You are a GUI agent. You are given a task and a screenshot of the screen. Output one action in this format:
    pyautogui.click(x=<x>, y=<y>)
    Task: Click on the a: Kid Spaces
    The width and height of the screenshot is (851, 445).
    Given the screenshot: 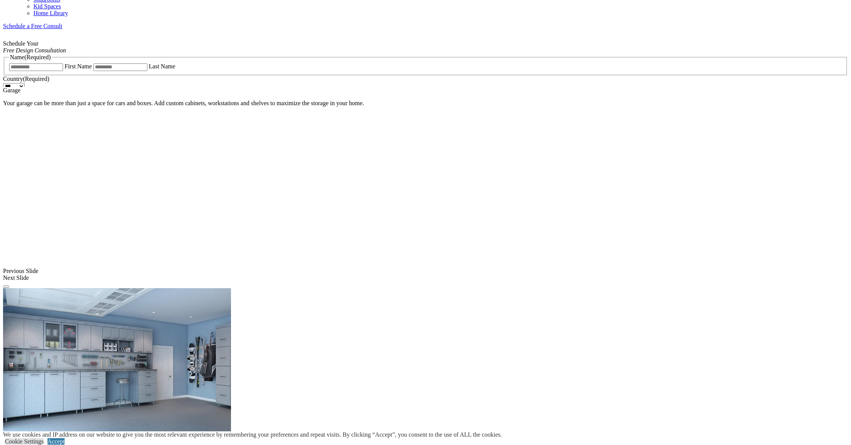 What is the action you would take?
    pyautogui.click(x=47, y=6)
    